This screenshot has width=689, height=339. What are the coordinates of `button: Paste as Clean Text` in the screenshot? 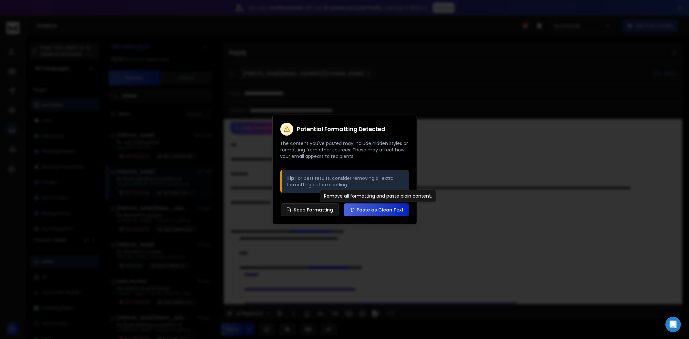 It's located at (376, 210).